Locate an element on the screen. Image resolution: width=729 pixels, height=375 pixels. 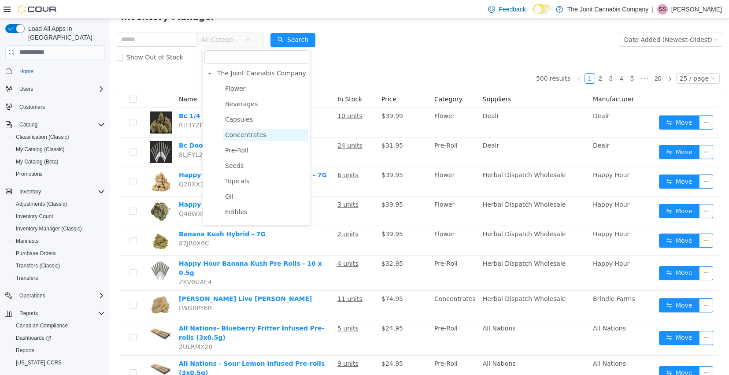
span: $31.95 is located at coordinates (282, 126).